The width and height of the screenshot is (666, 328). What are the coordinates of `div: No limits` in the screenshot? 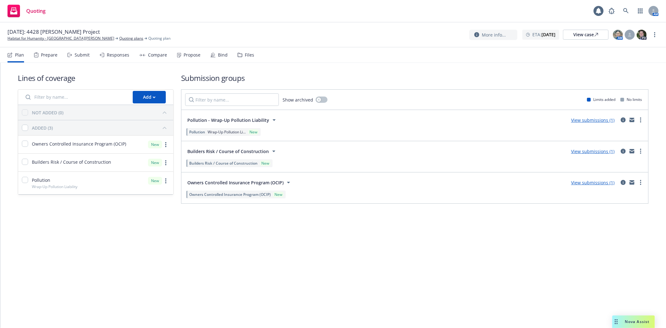 It's located at (631, 99).